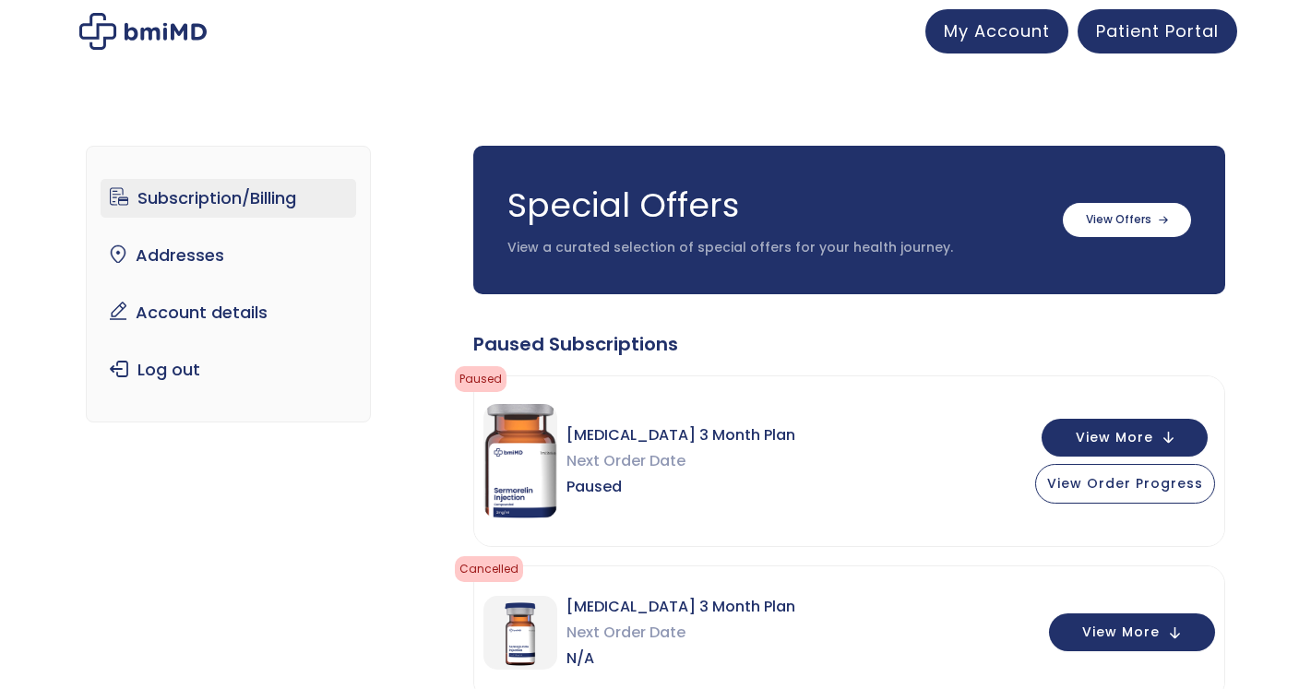 This screenshot has width=1311, height=689. Describe the element at coordinates (228, 313) in the screenshot. I see `a: Account details` at that location.